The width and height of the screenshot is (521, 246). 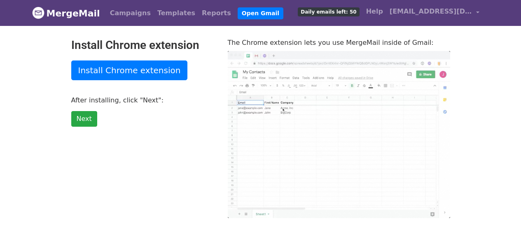 What do you see at coordinates (130, 13) in the screenshot?
I see `a: Campaigns` at bounding box center [130, 13].